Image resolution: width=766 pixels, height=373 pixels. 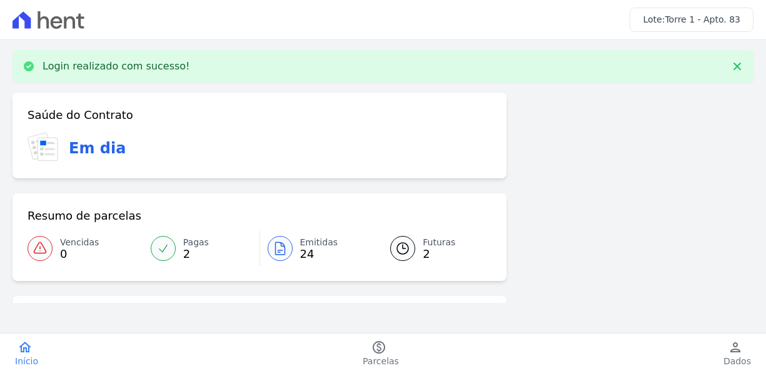 What do you see at coordinates (97, 148) in the screenshot?
I see `h3: Em dia` at bounding box center [97, 148].